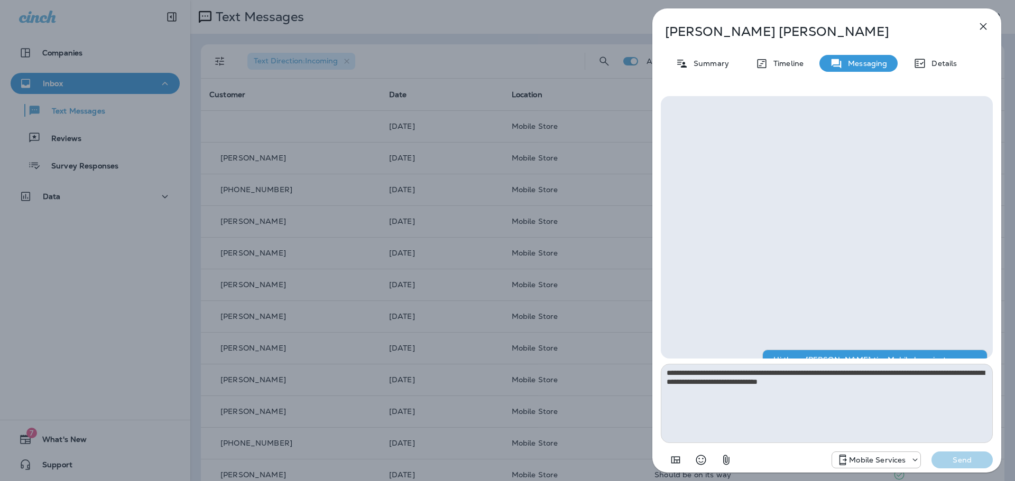 The width and height of the screenshot is (1015, 481). What do you see at coordinates (941, 63) in the screenshot?
I see `p: Details` at bounding box center [941, 63].